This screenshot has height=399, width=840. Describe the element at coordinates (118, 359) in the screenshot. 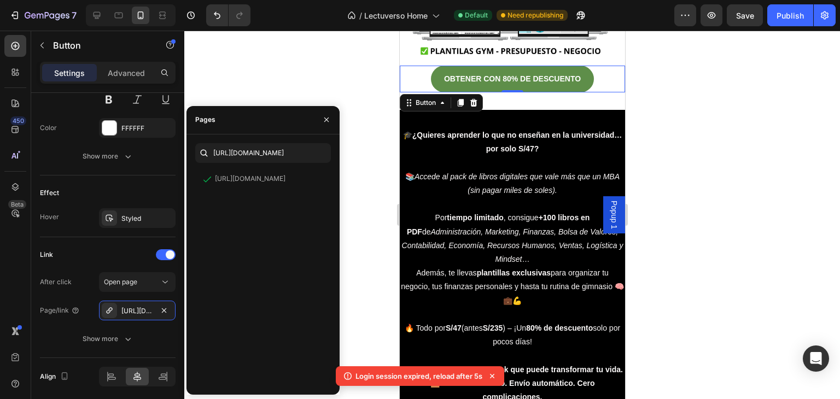

I see `strong: Acceso inmediato. Envío automático. Cero complicaciones.` at that location.